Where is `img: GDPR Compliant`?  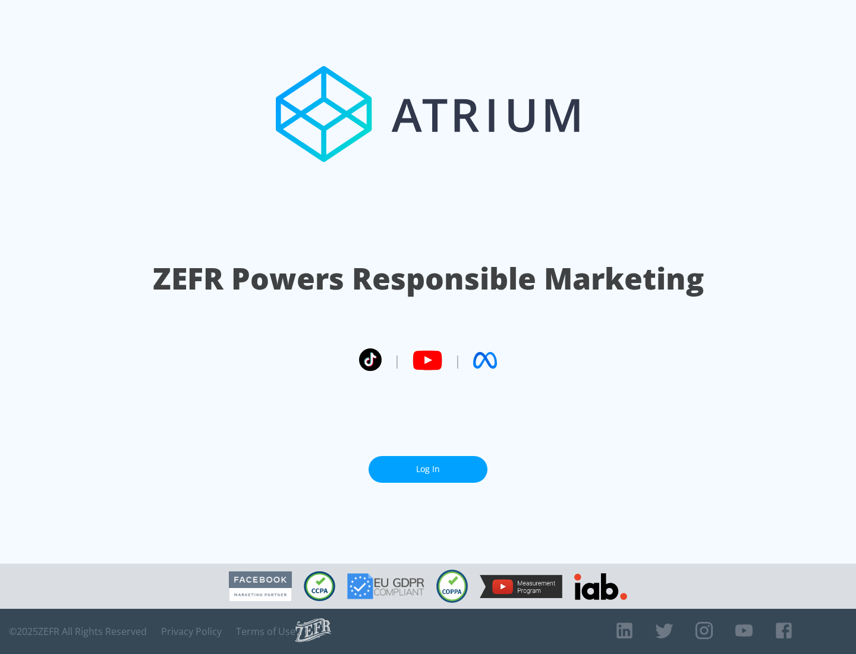
img: GDPR Compliant is located at coordinates (386, 586).